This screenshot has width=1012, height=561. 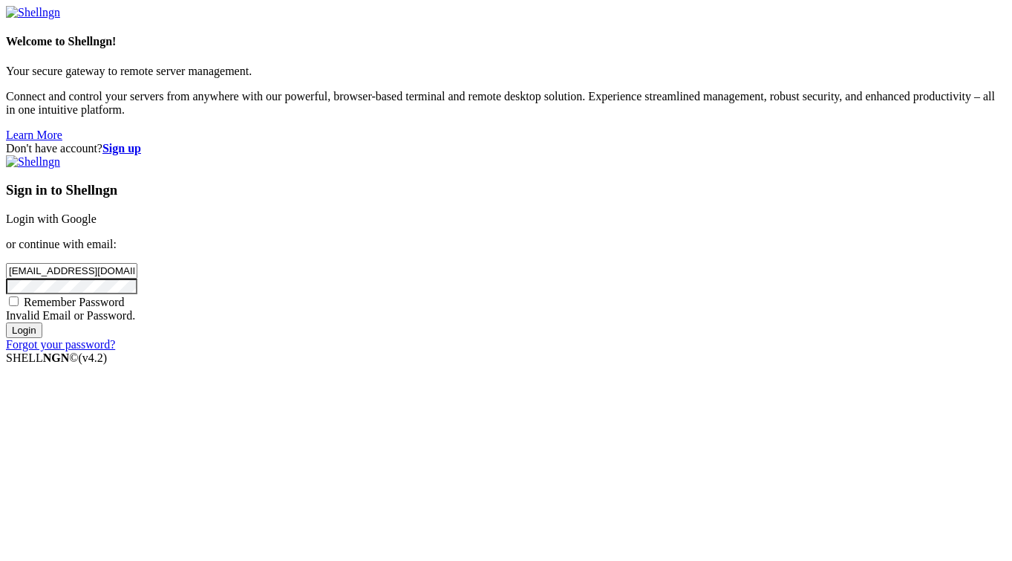 I want to click on a: Forgot your password?, so click(x=60, y=344).